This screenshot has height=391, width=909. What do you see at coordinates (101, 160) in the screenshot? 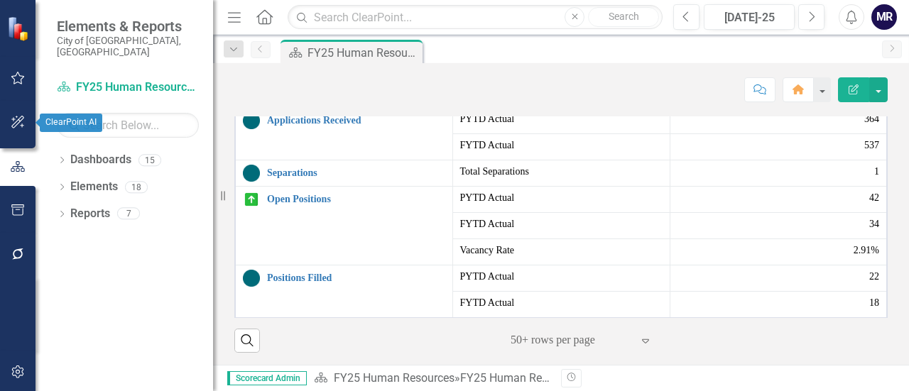
I see `a: Dashboards` at bounding box center [101, 160].